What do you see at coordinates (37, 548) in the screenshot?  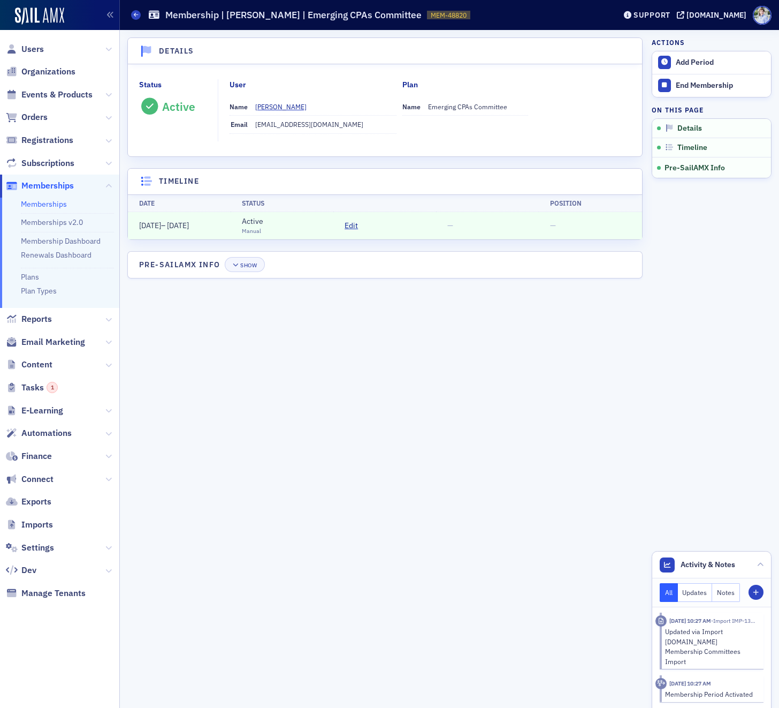 I see `span: Settings` at bounding box center [37, 548].